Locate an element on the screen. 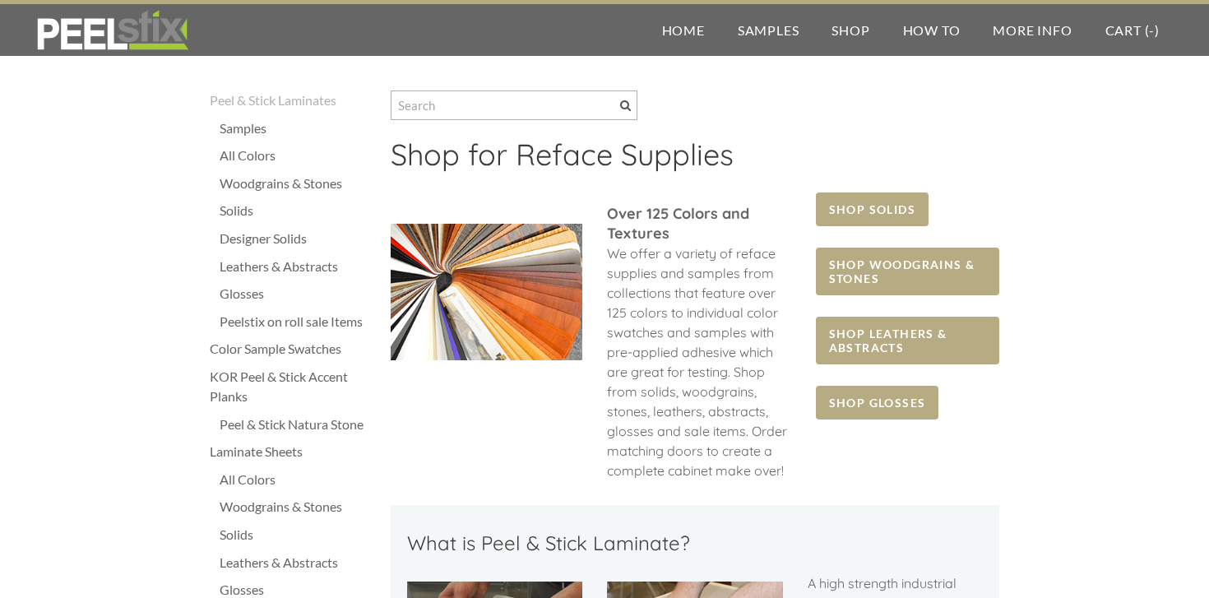 The height and width of the screenshot is (598, 1209). a: Cart (-) is located at coordinates (1133, 30).